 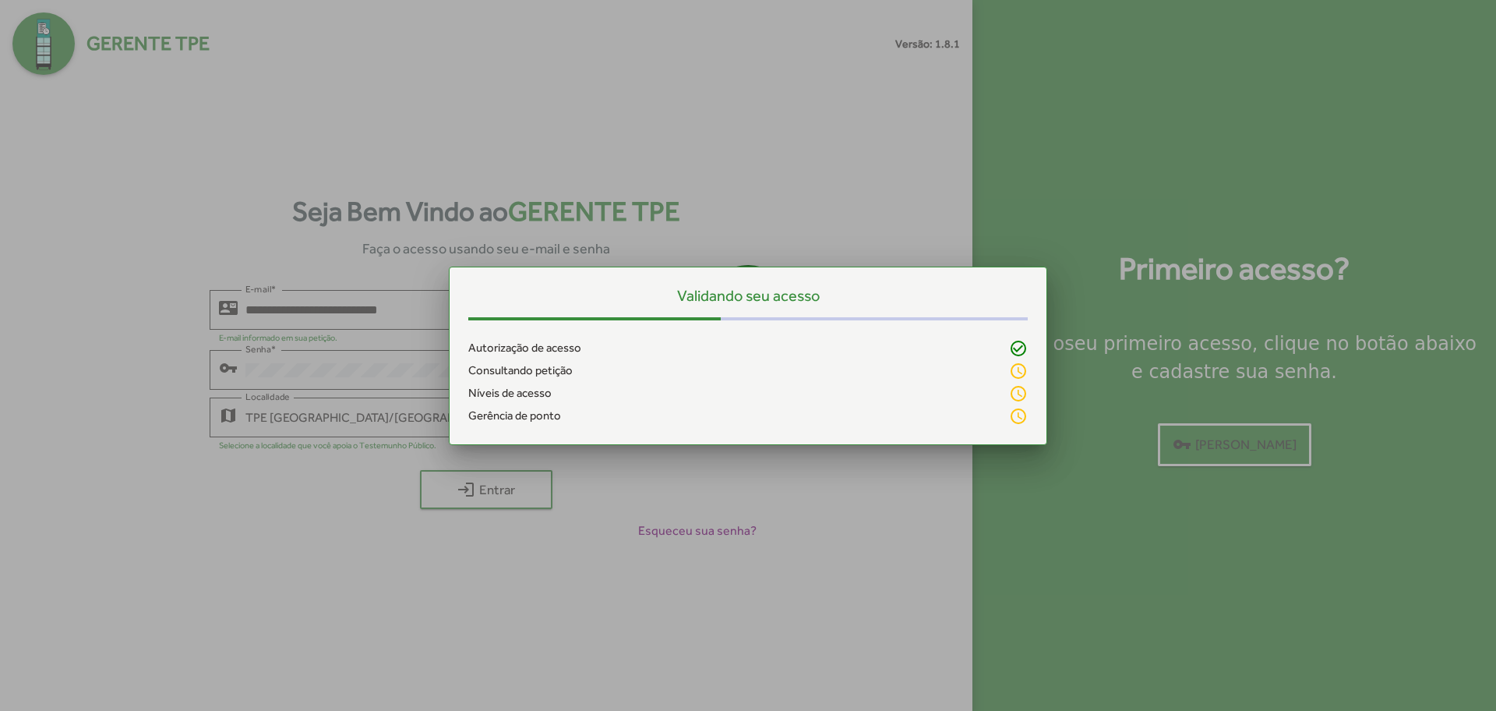 What do you see at coordinates (748, 295) in the screenshot?
I see `h5: Validando seu acesso` at bounding box center [748, 295].